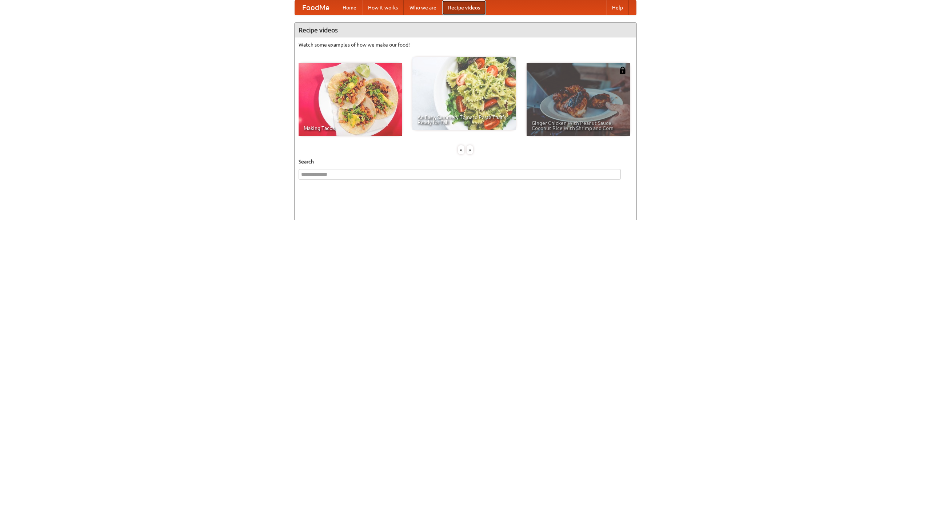 The height and width of the screenshot is (515, 931). I want to click on h5: Search, so click(466, 161).